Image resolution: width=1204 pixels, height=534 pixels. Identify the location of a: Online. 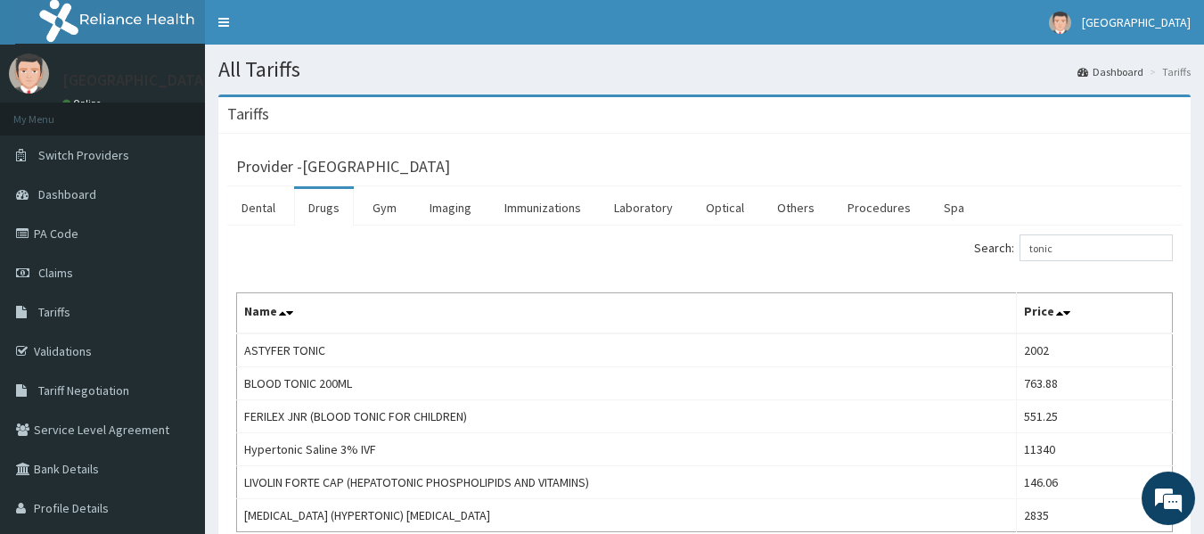
(84, 103).